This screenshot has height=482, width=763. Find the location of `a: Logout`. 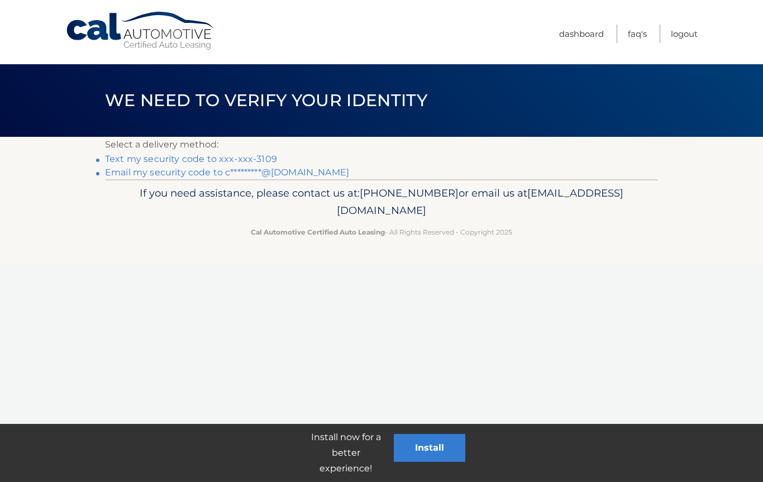

a: Logout is located at coordinates (684, 34).